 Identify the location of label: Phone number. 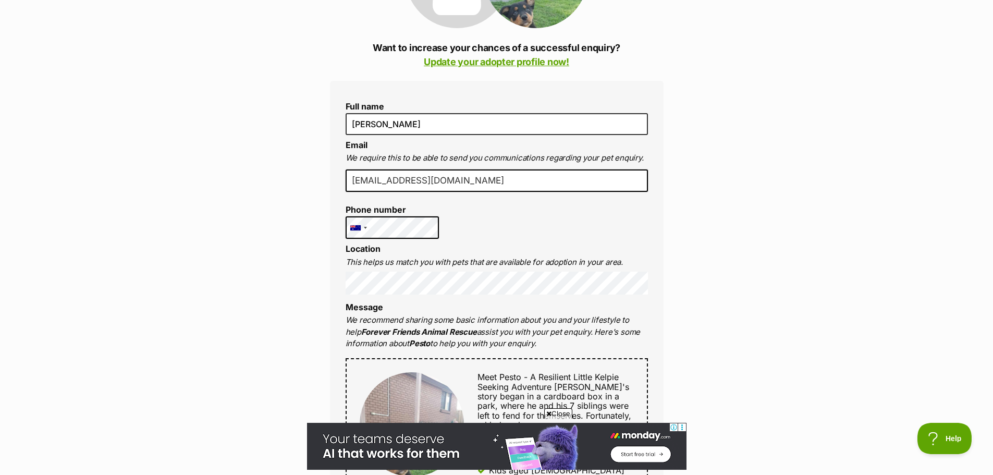
(393, 210).